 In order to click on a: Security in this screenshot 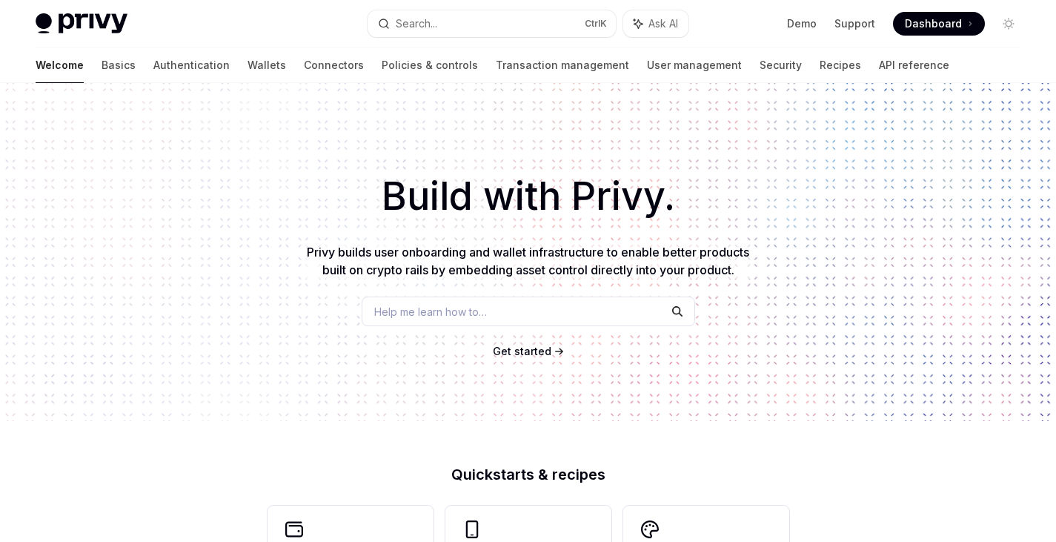, I will do `click(780, 65)`.